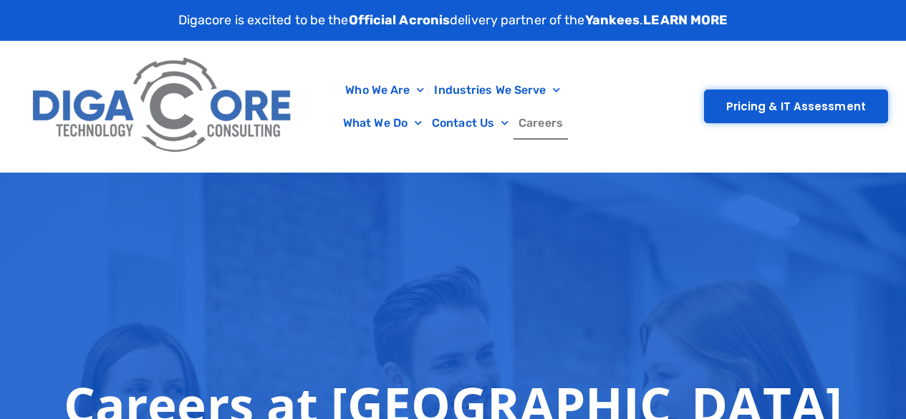  I want to click on strong: Yankees, so click(613, 20).